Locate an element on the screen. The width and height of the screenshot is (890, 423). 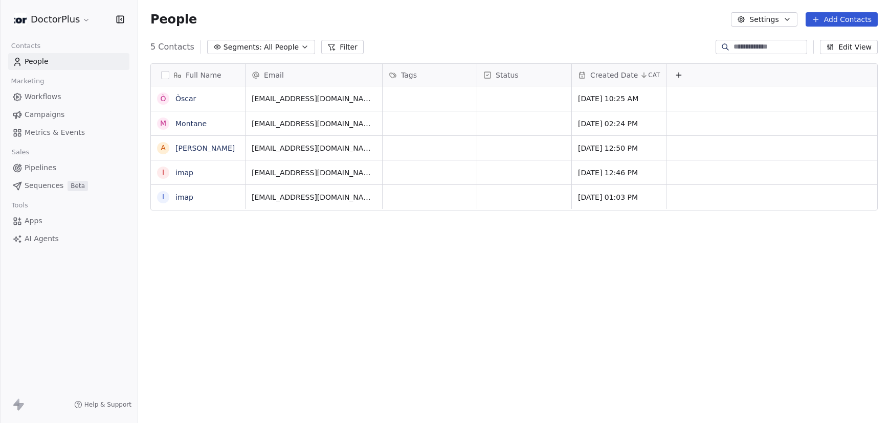
span: CAT is located at coordinates (654, 75).